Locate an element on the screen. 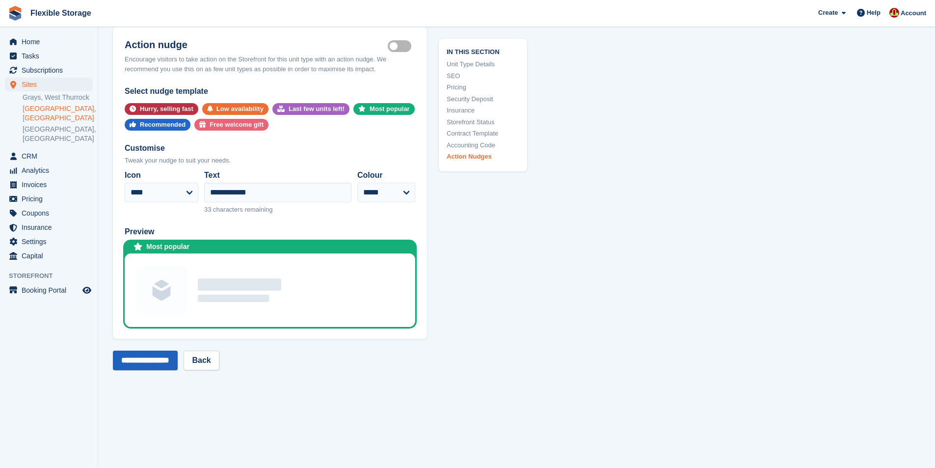 The width and height of the screenshot is (935, 468). label: Icon is located at coordinates (162, 175).